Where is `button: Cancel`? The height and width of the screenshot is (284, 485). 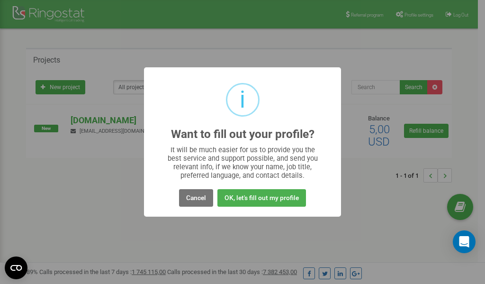 button: Cancel is located at coordinates (196, 197).